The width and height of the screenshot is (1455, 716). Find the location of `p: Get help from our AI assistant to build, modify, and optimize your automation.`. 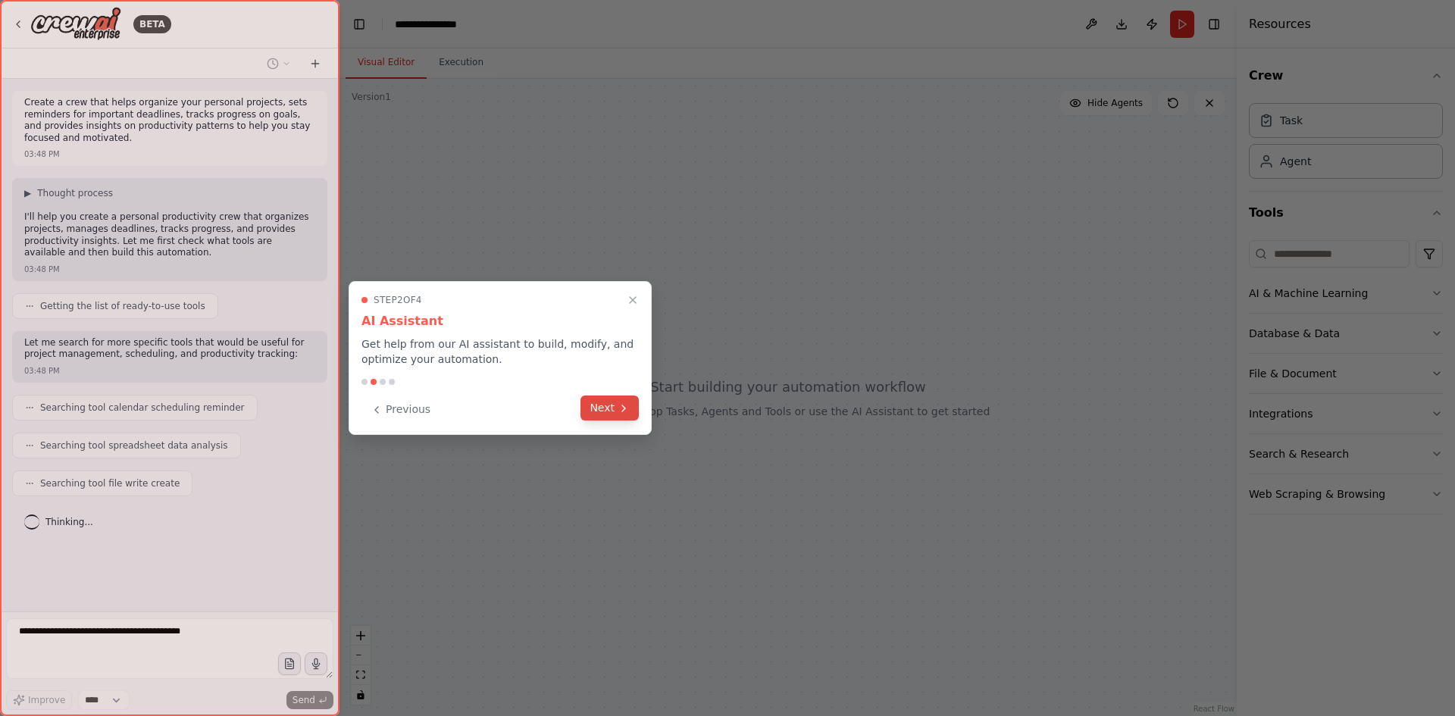

p: Get help from our AI assistant to build, modify, and optimize your automation. is located at coordinates (500, 352).